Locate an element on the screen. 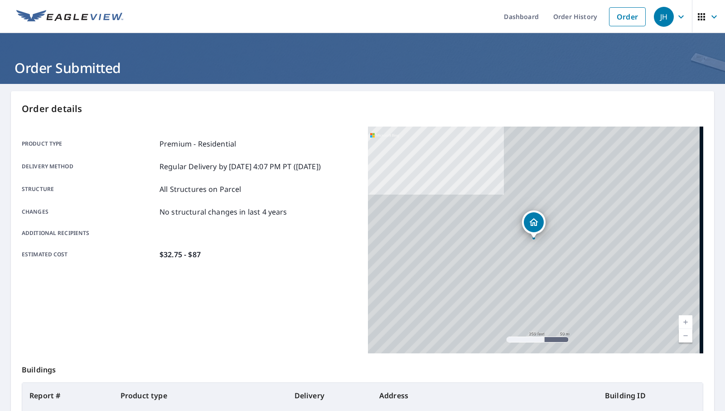  th: Building ID is located at coordinates (650, 395).